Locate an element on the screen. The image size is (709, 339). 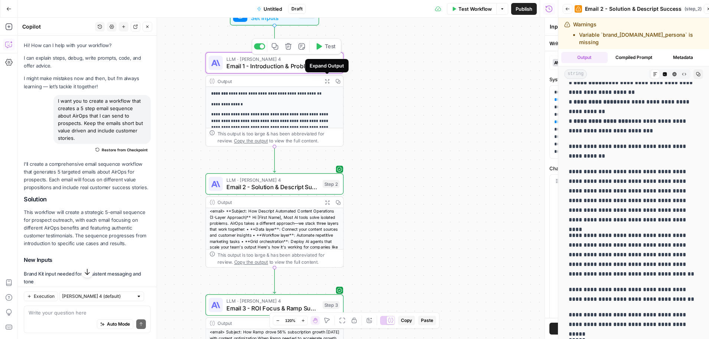
button: Untitled is located at coordinates (269, 9).